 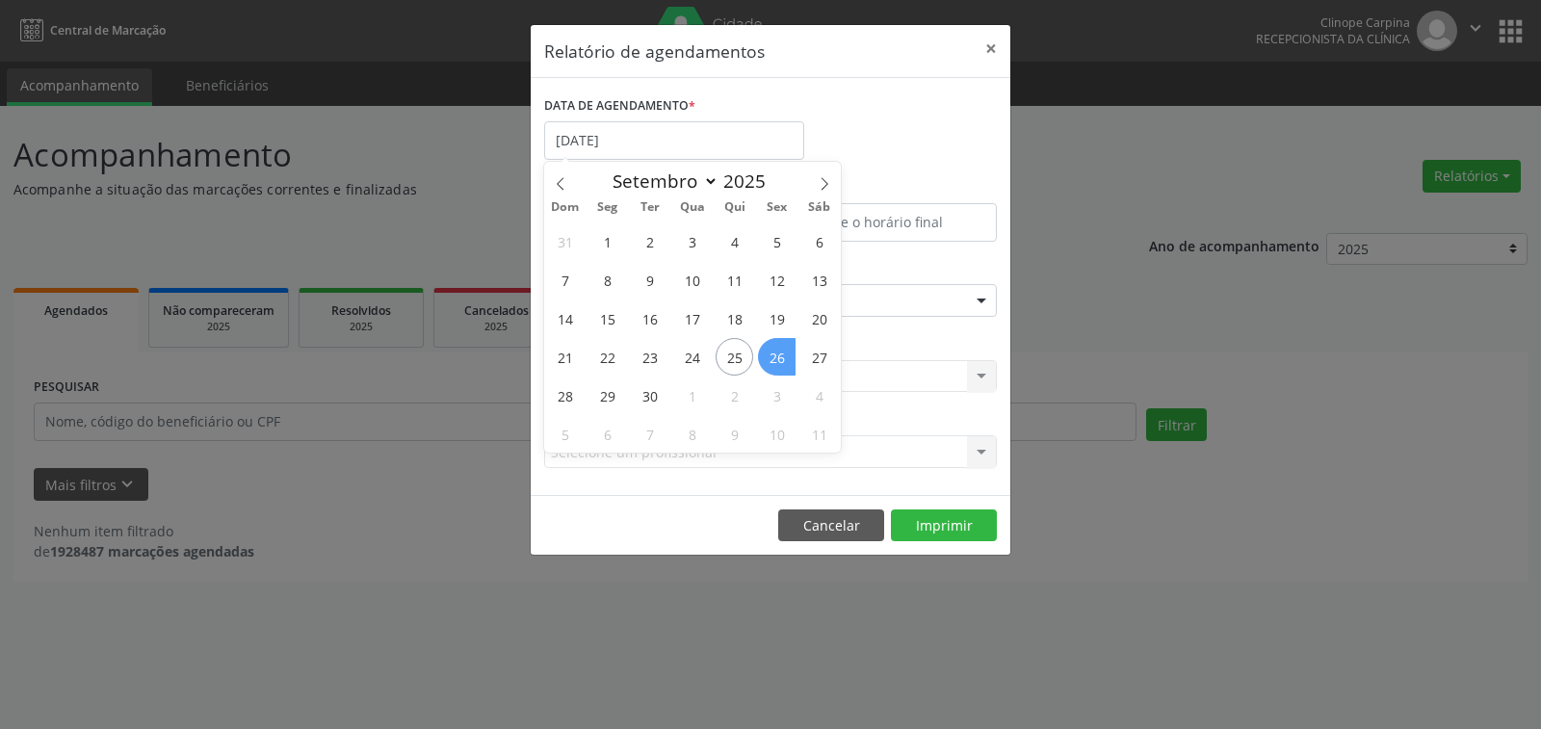 What do you see at coordinates (819, 318) in the screenshot?
I see `span: Setembro 20, 2025` at bounding box center [819, 318].